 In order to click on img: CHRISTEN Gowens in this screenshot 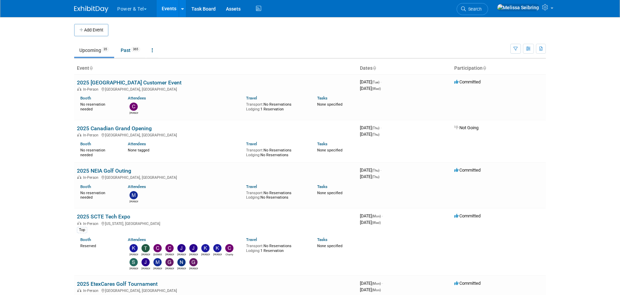, I will do `click(158, 248)`.